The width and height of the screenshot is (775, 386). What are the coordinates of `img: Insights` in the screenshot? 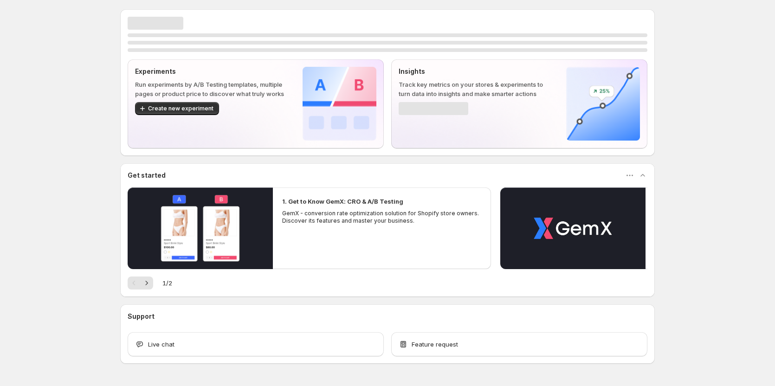 It's located at (603, 104).